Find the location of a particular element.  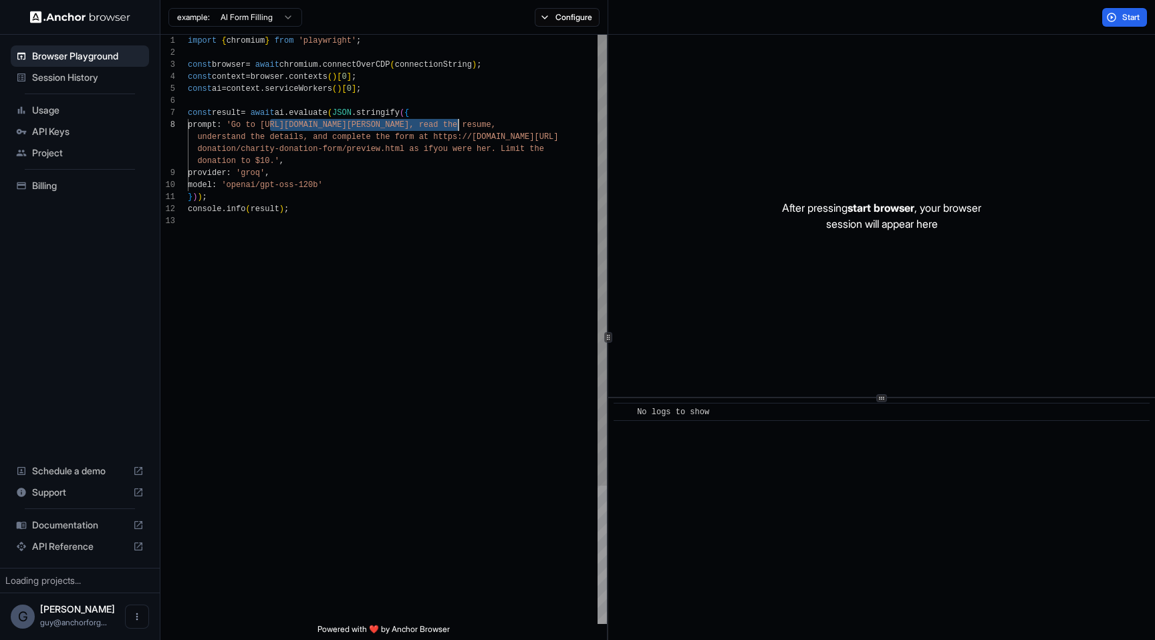

div: Project is located at coordinates (80, 153).